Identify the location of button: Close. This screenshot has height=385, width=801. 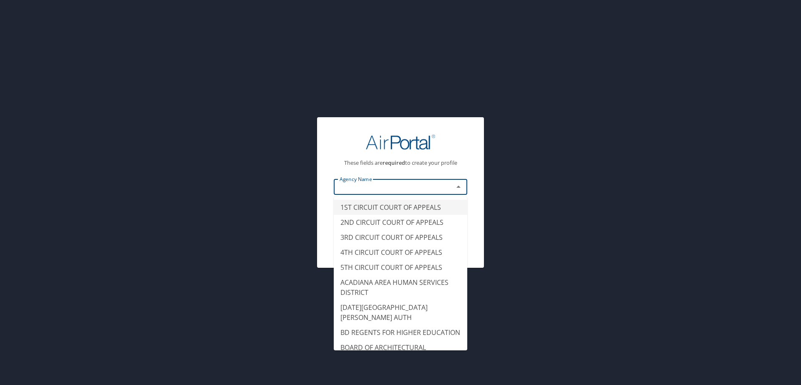
(459, 187).